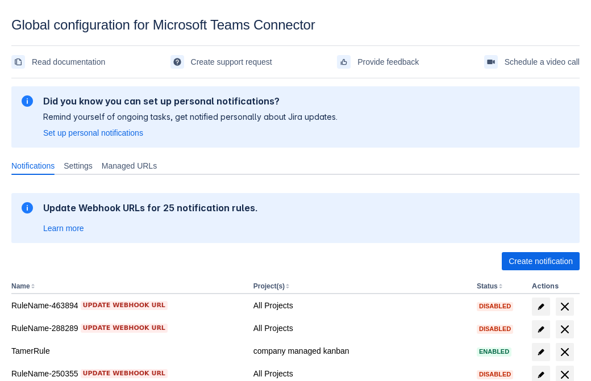  Describe the element at coordinates (129, 166) in the screenshot. I see `span: Managed URLs` at that location.